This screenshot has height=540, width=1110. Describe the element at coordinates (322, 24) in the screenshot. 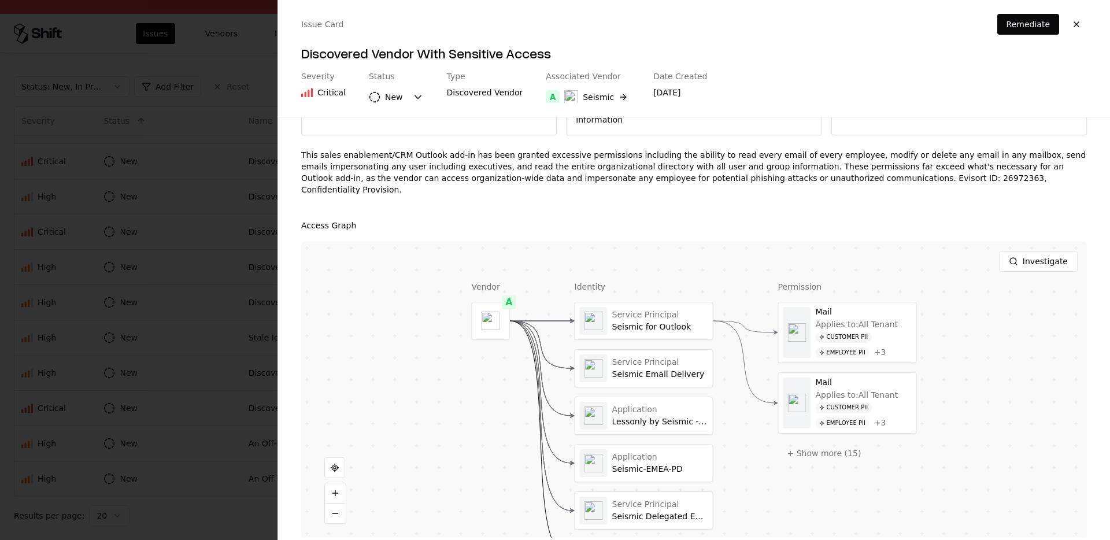

I see `div: Issue Card` at that location.